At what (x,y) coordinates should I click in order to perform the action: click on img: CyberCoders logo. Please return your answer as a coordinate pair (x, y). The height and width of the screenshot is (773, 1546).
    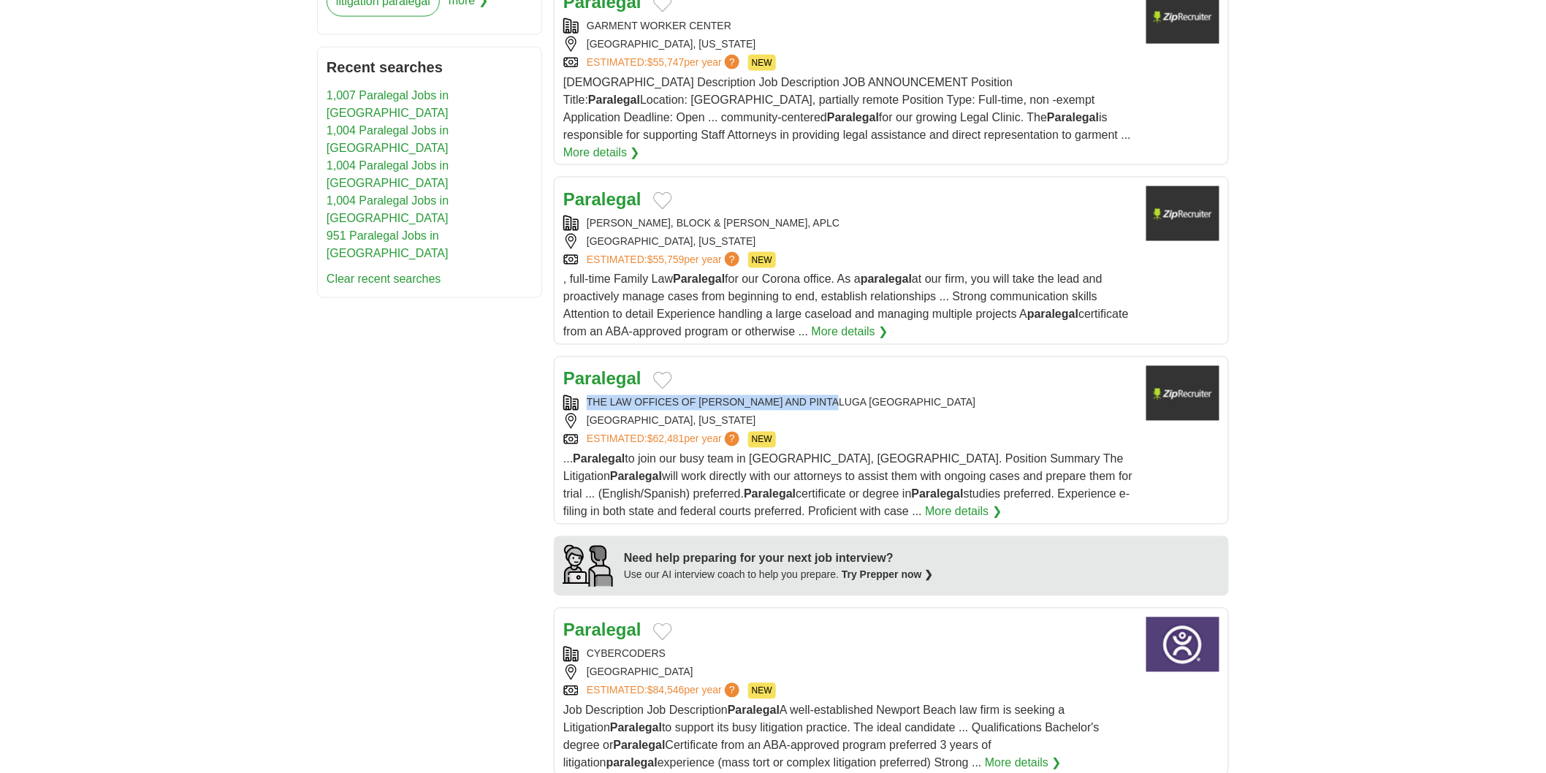
    Looking at the image, I should click on (1183, 644).